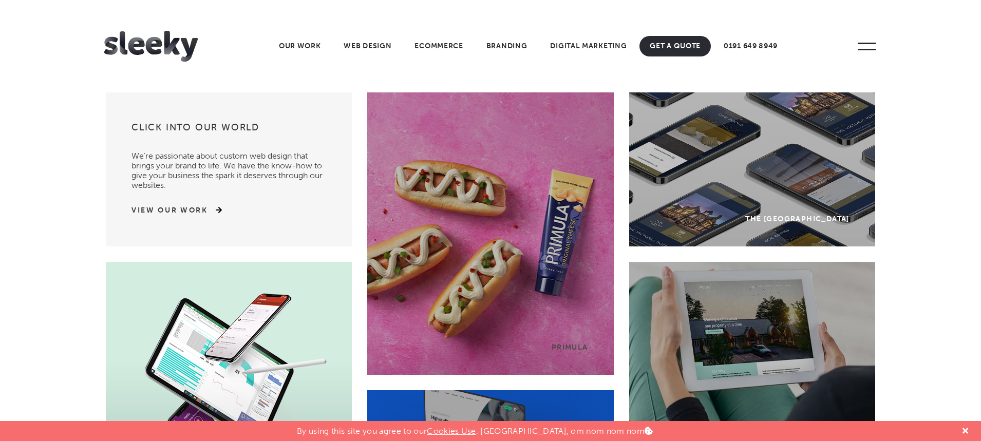 The width and height of the screenshot is (981, 441). Describe the element at coordinates (675, 46) in the screenshot. I see `a: Get A Quote` at that location.